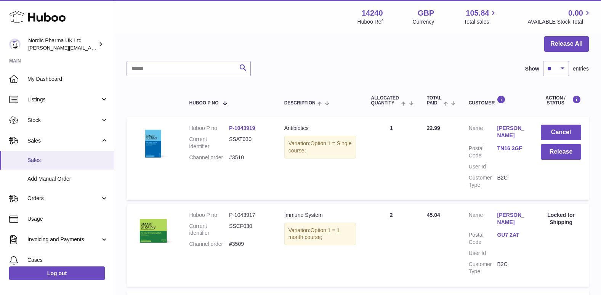 The height and width of the screenshot is (295, 601). I want to click on span: Add Manual Order, so click(68, 179).